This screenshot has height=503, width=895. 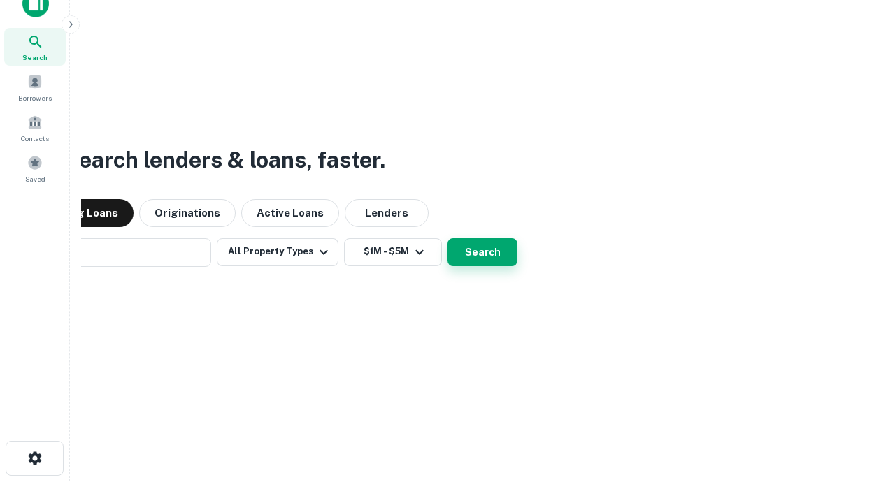 What do you see at coordinates (860, 425) in the screenshot?
I see `div: Chat Widget` at bounding box center [860, 425].